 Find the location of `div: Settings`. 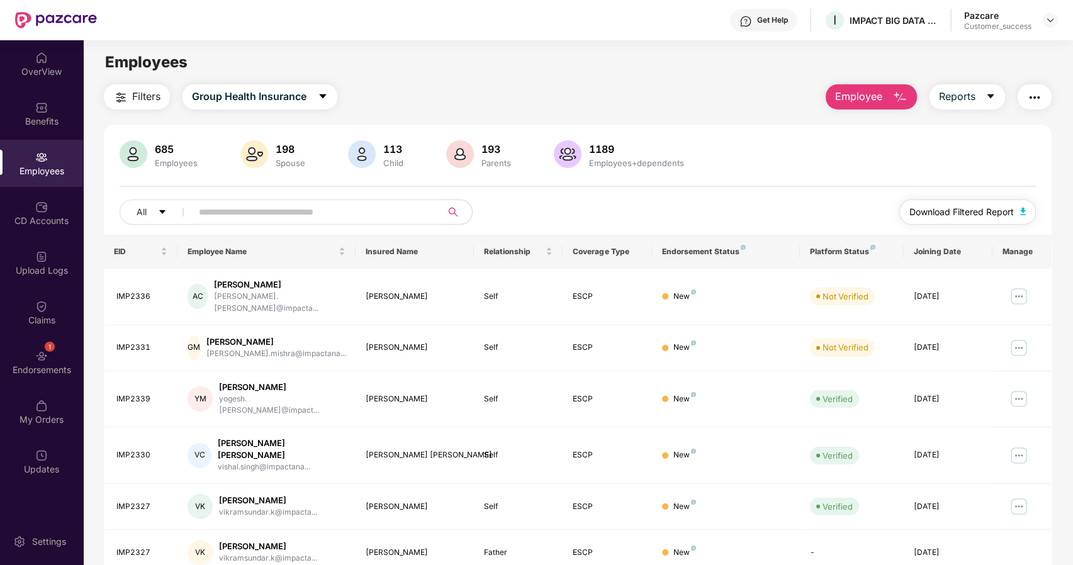

div: Settings is located at coordinates (49, 542).